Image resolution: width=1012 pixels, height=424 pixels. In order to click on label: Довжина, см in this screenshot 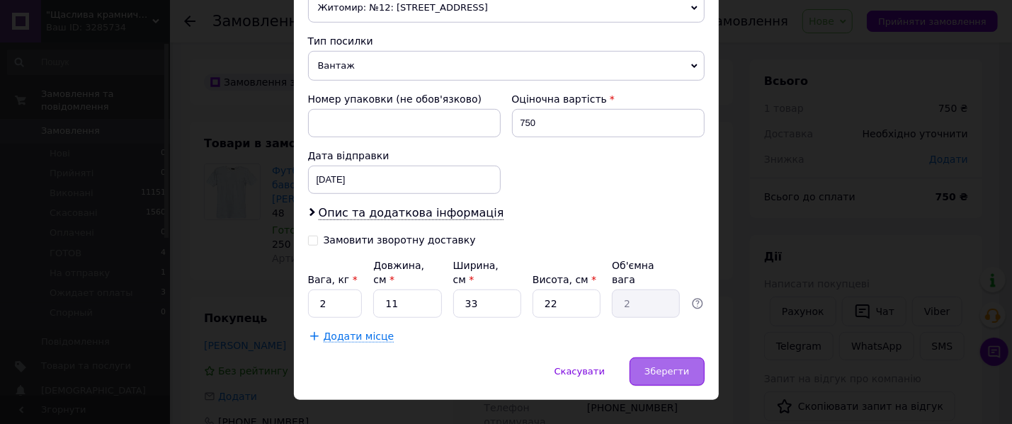, I will do `click(399, 273)`.